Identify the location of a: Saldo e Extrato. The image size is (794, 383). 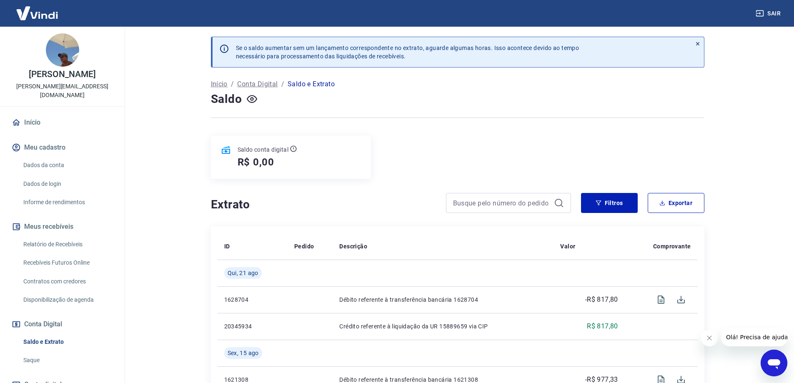
(67, 342).